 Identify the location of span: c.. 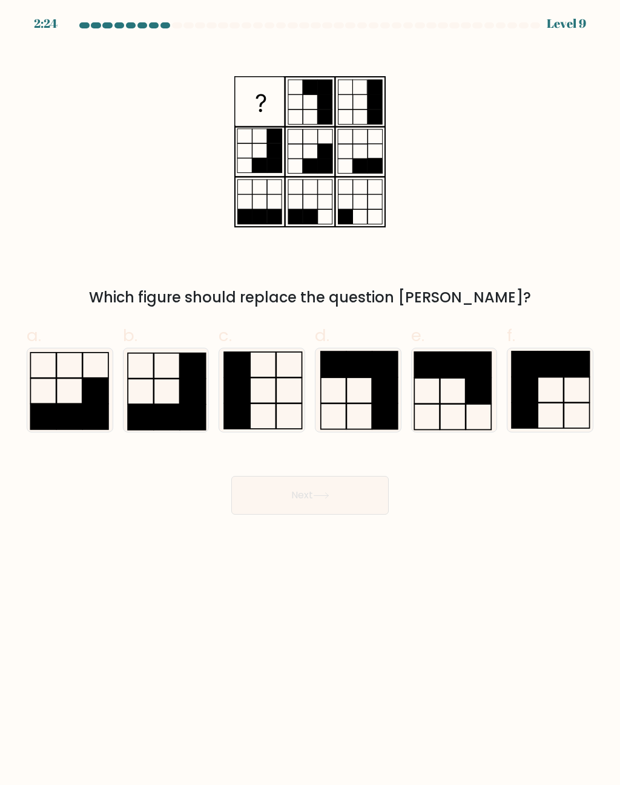
(225, 335).